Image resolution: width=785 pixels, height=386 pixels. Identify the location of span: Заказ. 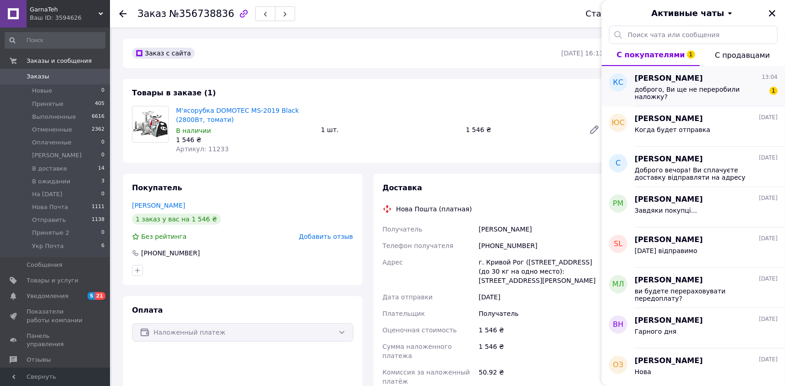
(152, 14).